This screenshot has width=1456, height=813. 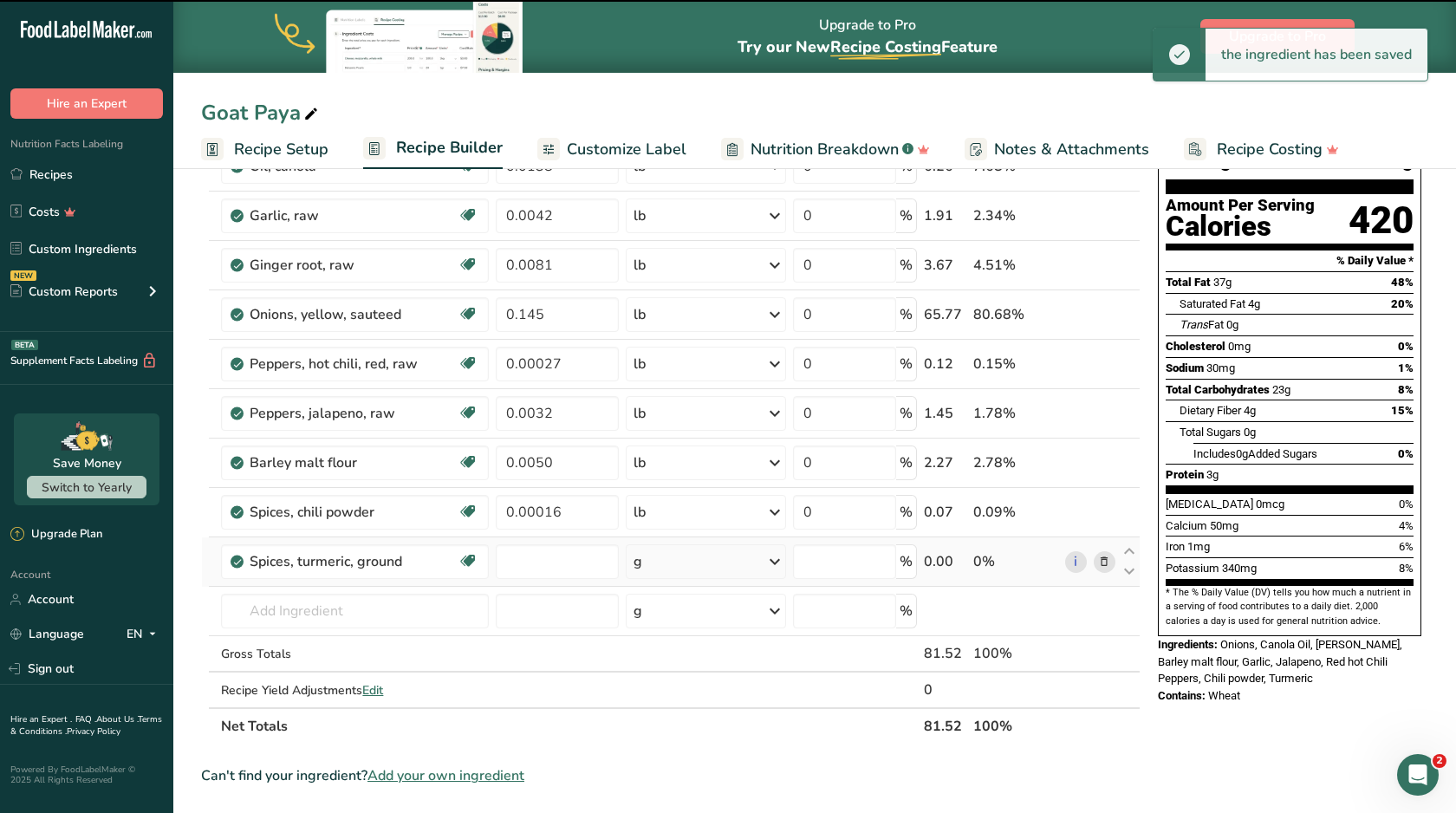 I want to click on div: 2.78%, so click(x=1016, y=463).